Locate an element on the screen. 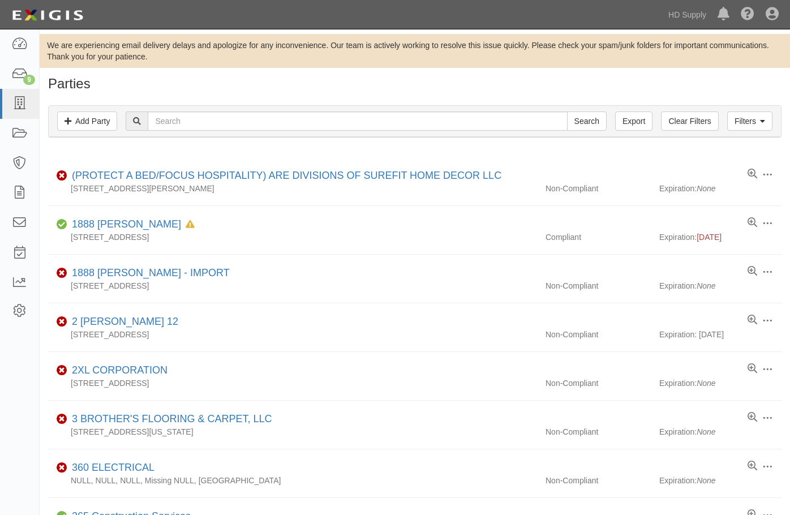 The width and height of the screenshot is (790, 515). a: (PROTECT A BED/FOCUS HOSPITALITY) ARE DIVISIONS OF SUREFIT HOME DECOR LLC is located at coordinates (286, 175).